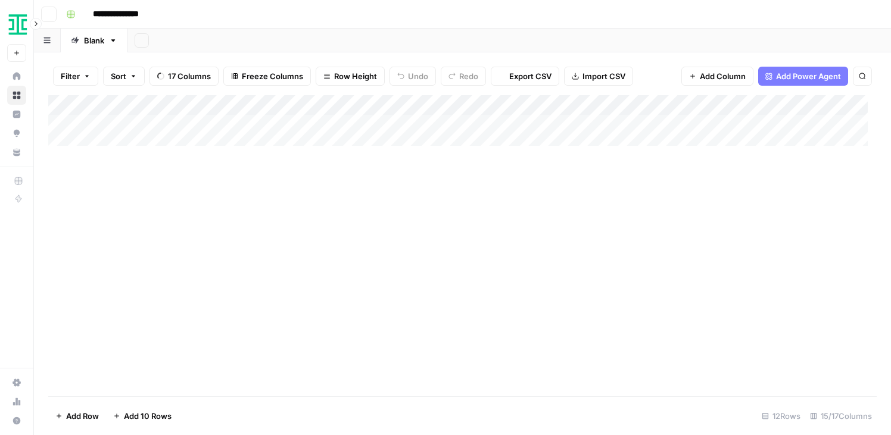 Image resolution: width=891 pixels, height=435 pixels. Describe the element at coordinates (803, 76) in the screenshot. I see `button: Add Power Agent` at that location.